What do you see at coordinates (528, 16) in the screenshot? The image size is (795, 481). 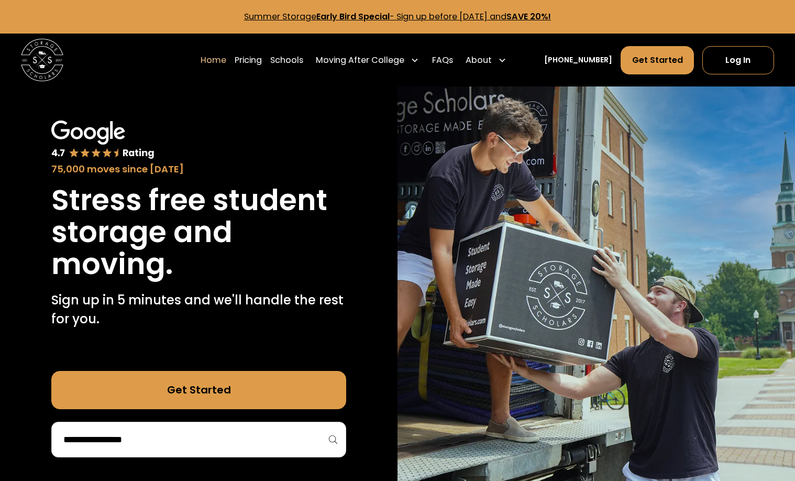 I see `strong: SAVE 20%!` at bounding box center [528, 16].